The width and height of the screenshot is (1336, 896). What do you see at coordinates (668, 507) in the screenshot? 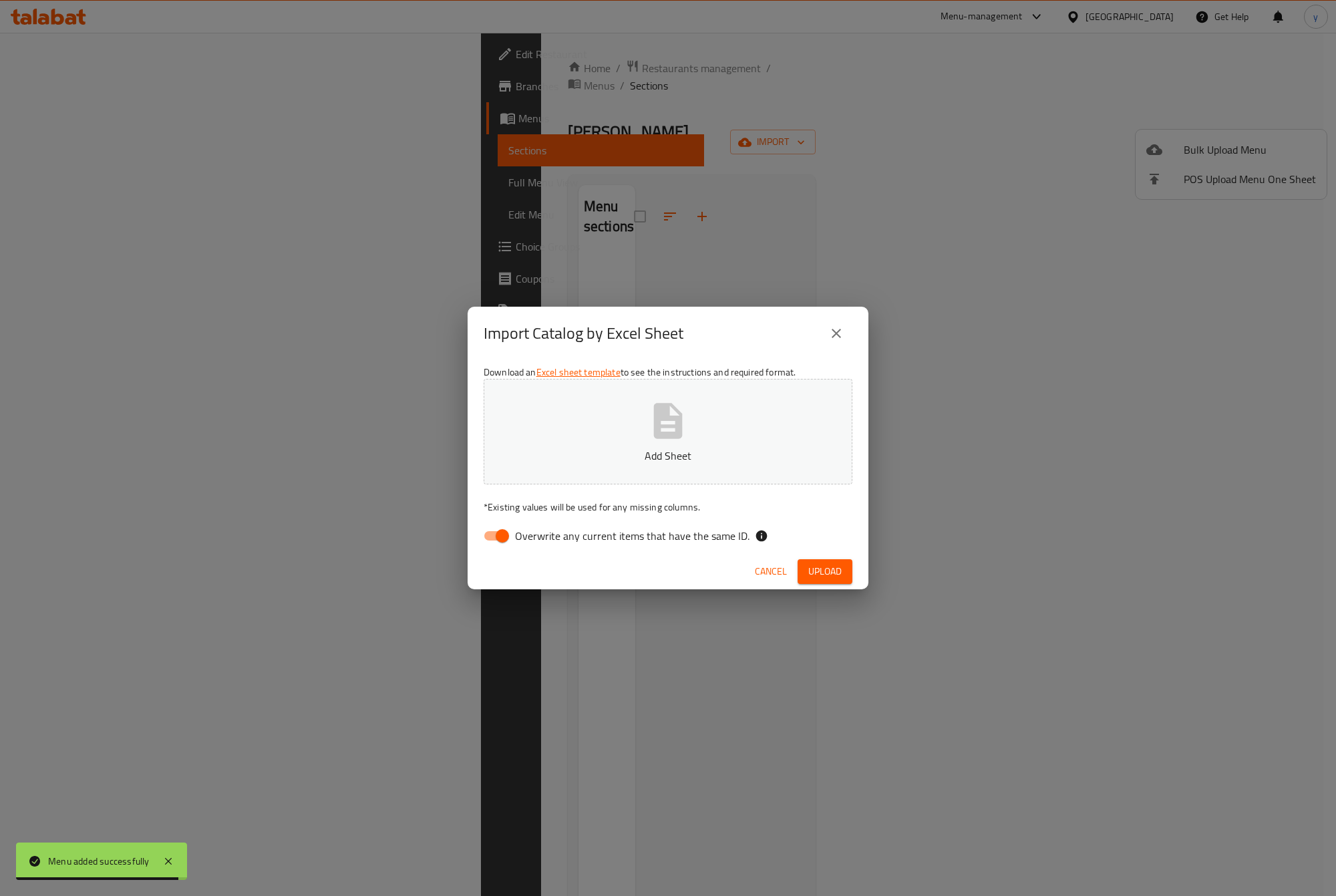
I see `p: Existing values will be used for any missing columns.` at bounding box center [668, 507].